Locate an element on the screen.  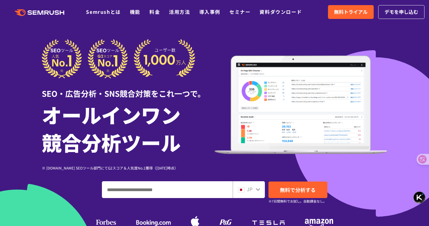
a: デモを申し込む is located at coordinates (402, 12).